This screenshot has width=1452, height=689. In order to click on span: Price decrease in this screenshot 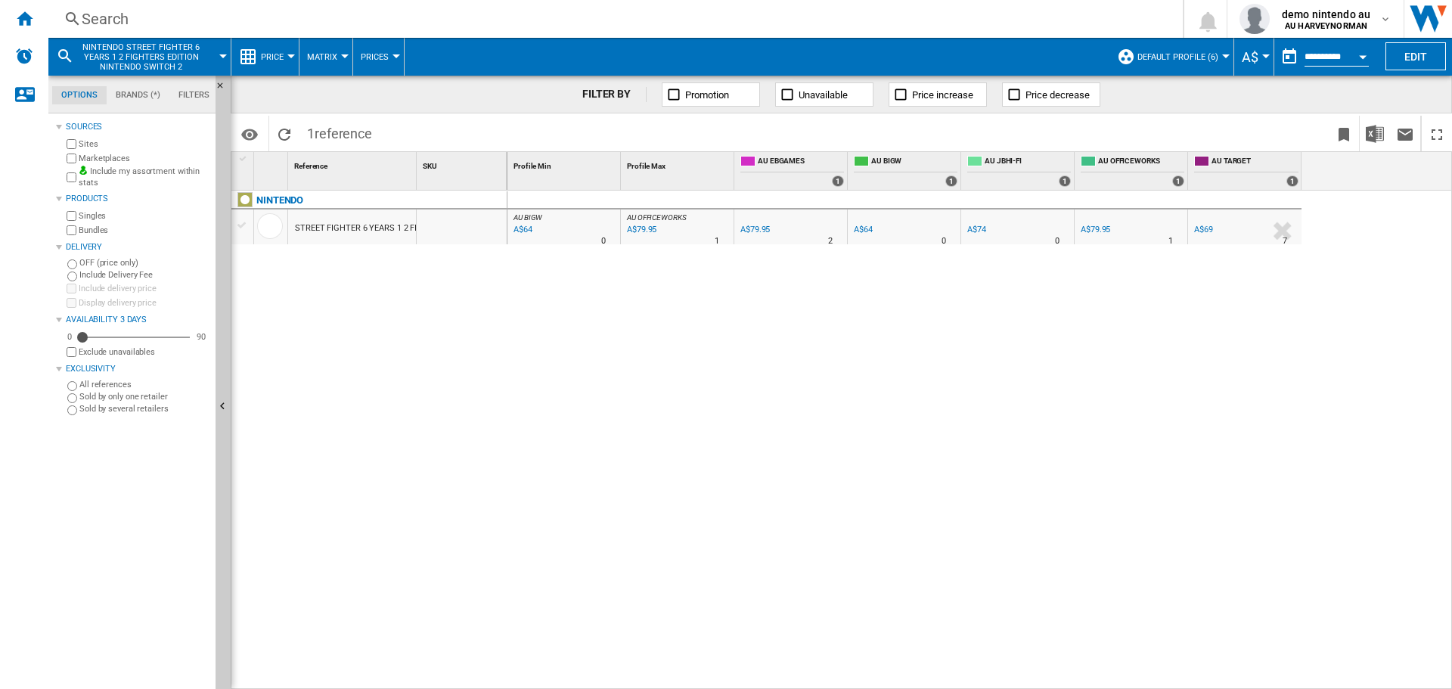, I will do `click(1057, 95)`.